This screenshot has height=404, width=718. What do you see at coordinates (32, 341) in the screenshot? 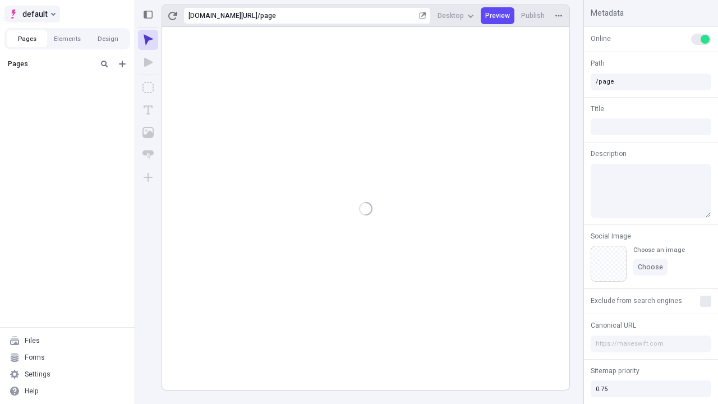
I see `div: Files` at bounding box center [32, 341].